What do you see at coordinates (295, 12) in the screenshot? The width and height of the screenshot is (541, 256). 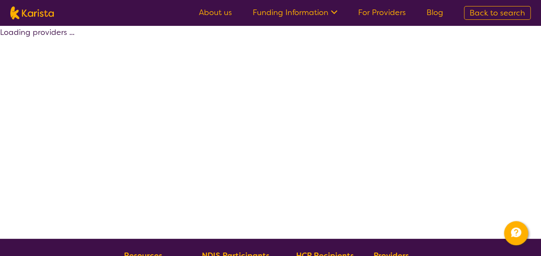 I see `a: Funding Information` at bounding box center [295, 12].